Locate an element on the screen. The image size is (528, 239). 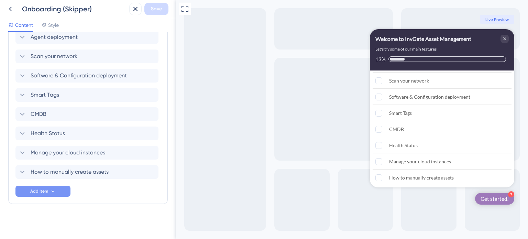
div: Scan your network is incomplete. is located at coordinates (266, 81).